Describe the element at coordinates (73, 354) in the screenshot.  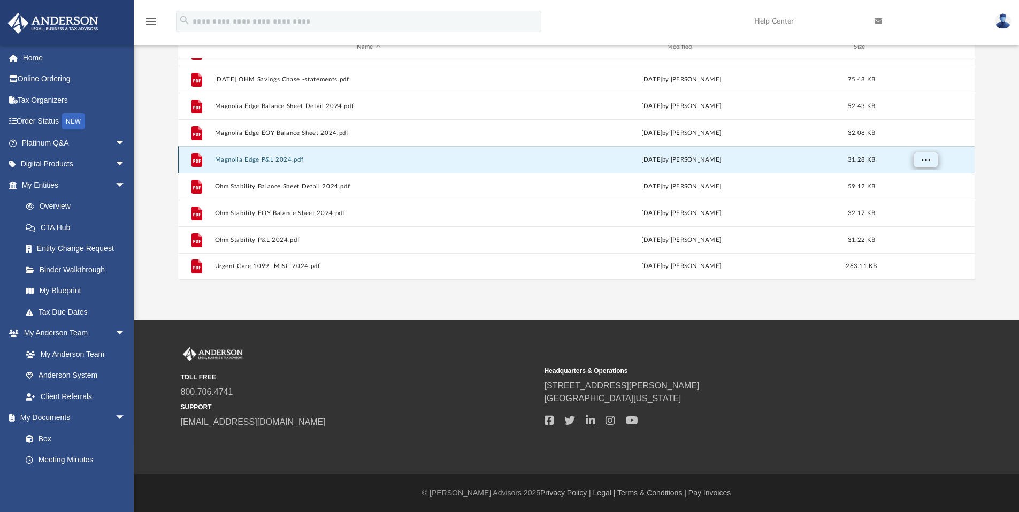
I see `a: My Anderson Team` at that location.